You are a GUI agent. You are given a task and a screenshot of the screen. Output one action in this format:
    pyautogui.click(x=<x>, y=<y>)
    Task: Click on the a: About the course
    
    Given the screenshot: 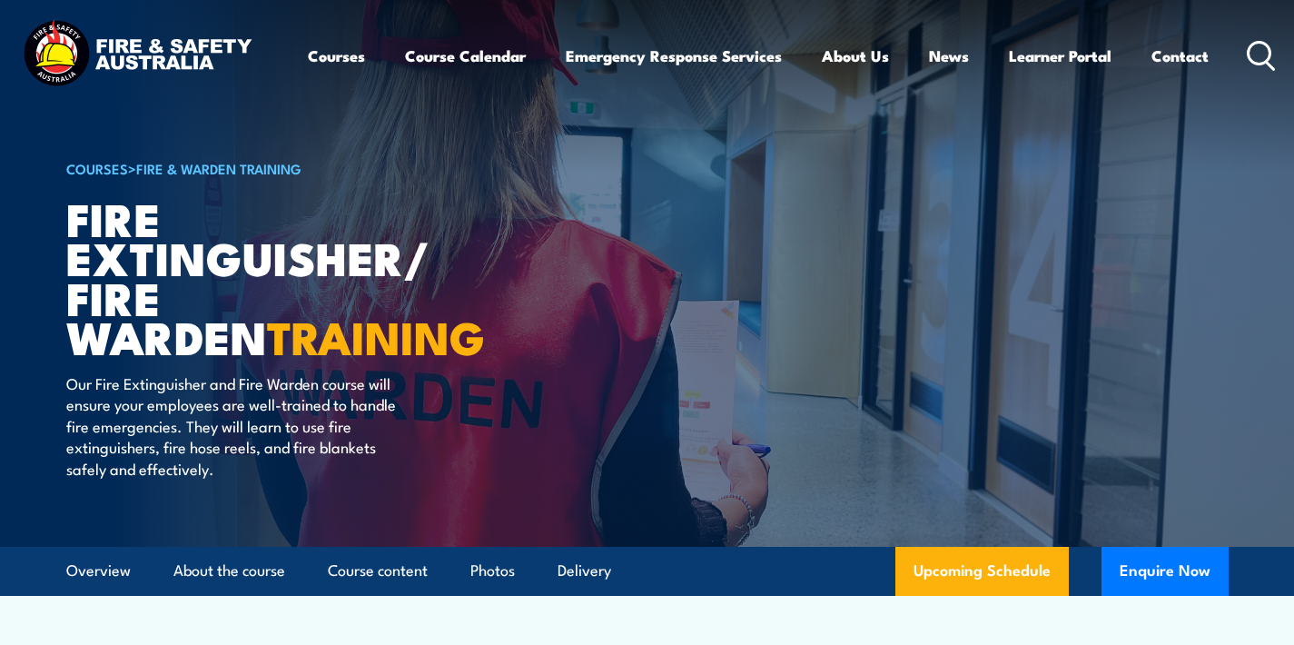 What is the action you would take?
    pyautogui.click(x=229, y=570)
    